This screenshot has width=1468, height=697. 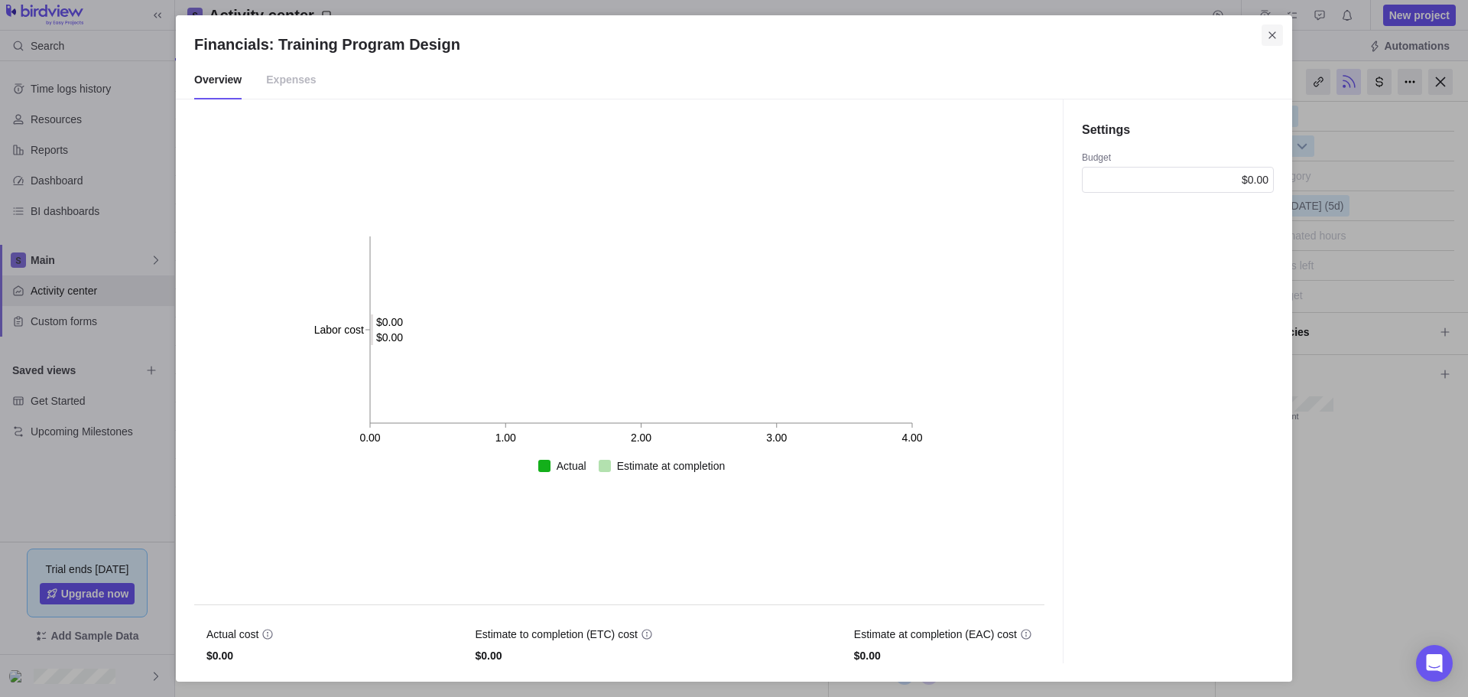 What do you see at coordinates (369, 437) in the screenshot?
I see `text: 0.00` at bounding box center [369, 437].